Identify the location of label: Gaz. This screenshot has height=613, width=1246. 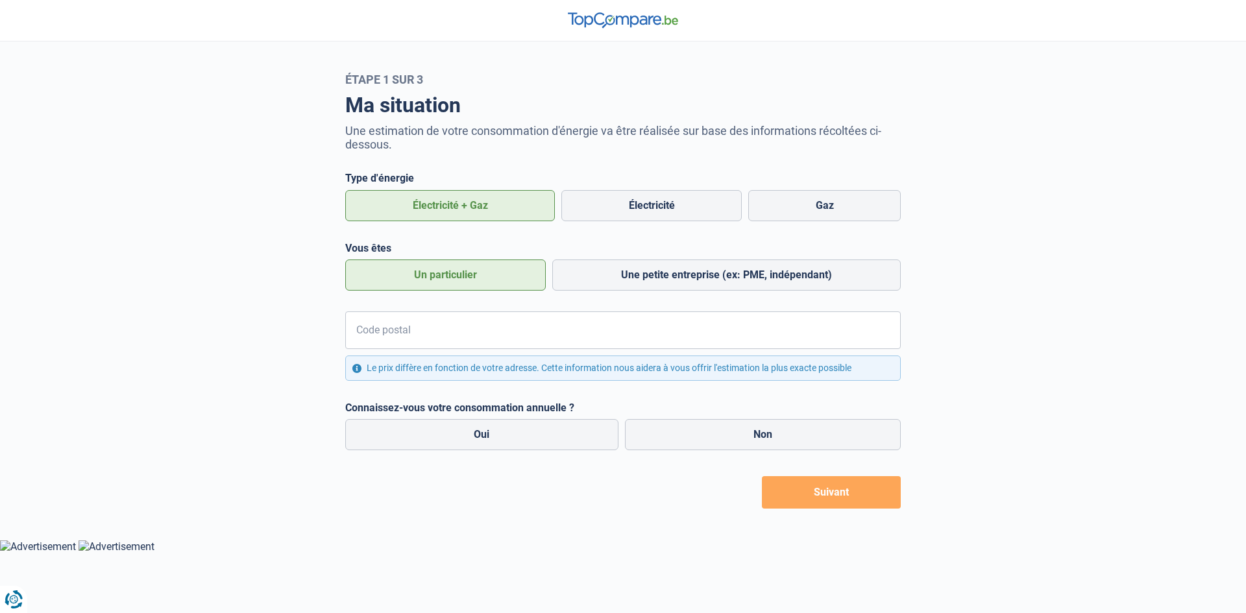
(824, 206).